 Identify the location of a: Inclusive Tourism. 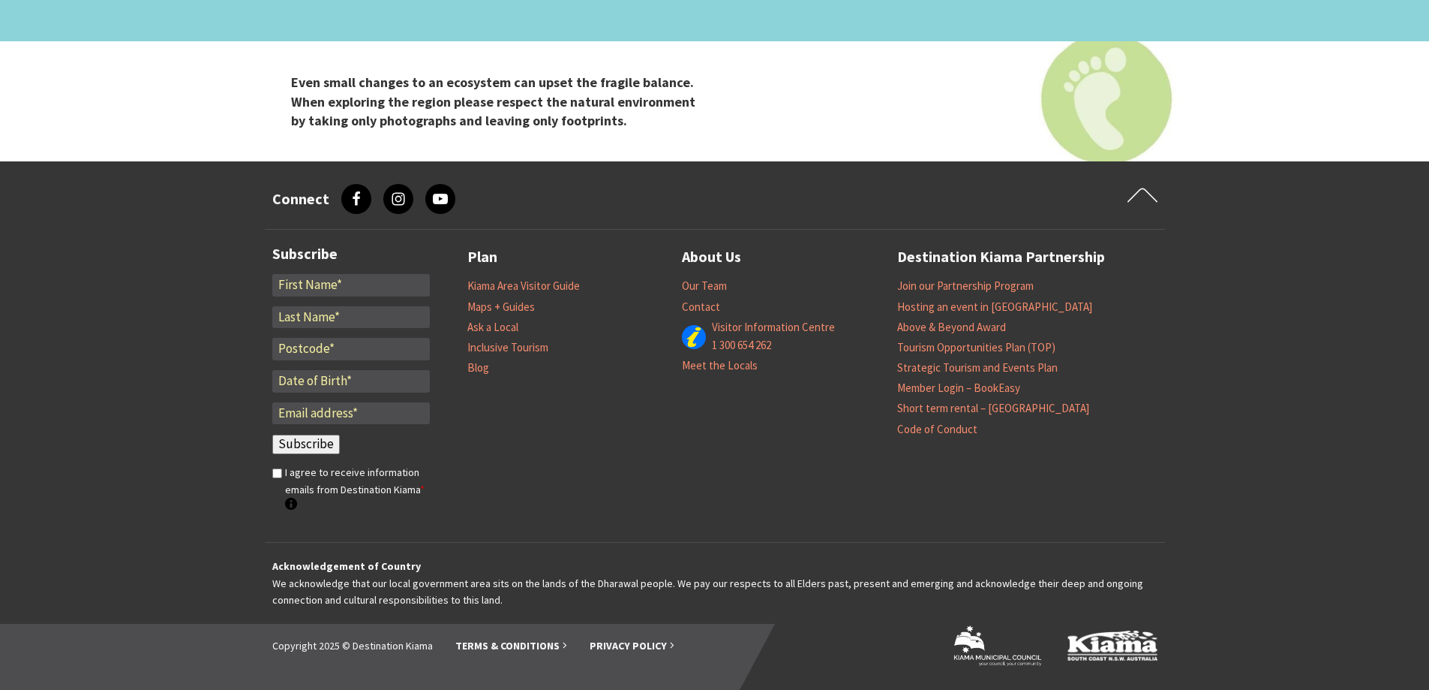
(508, 347).